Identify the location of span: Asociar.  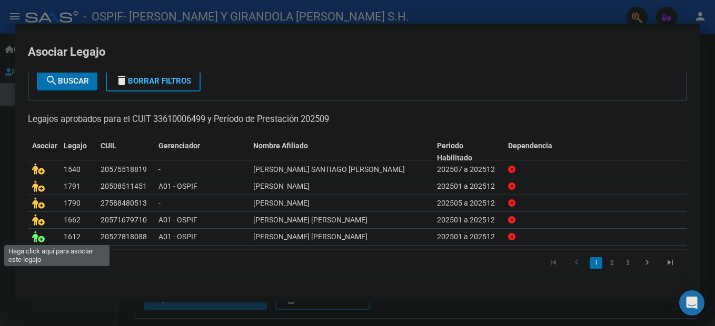
(45, 146).